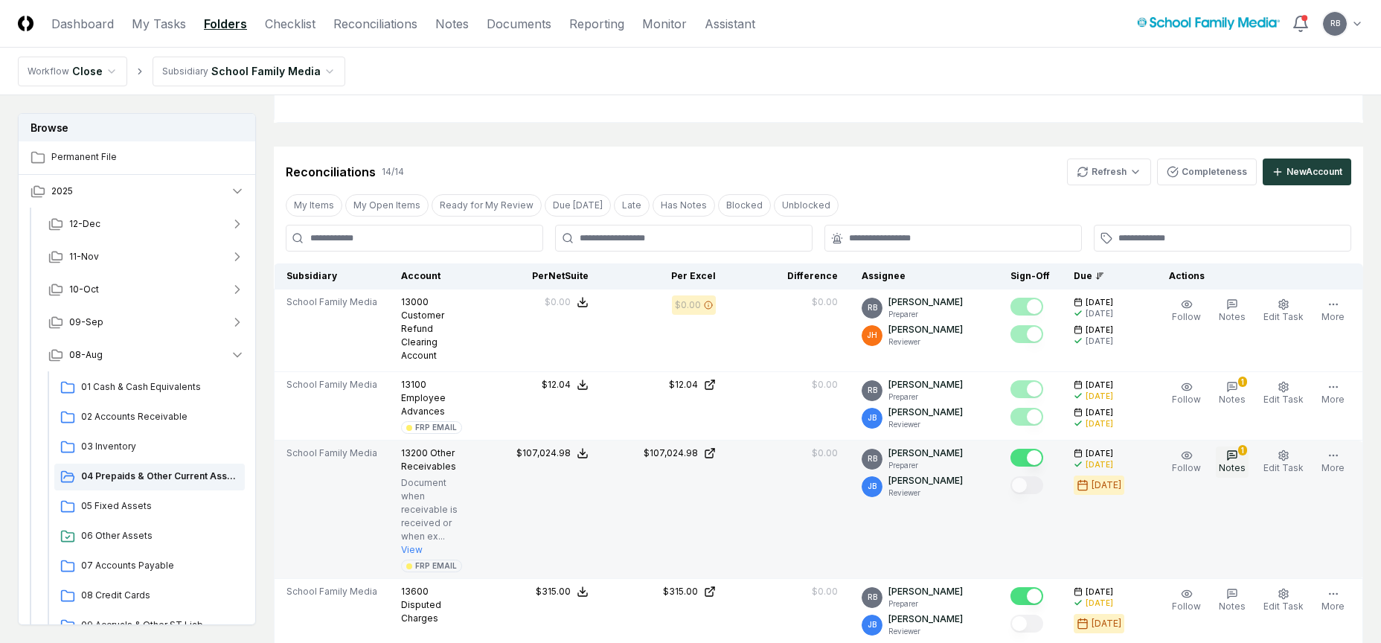 The height and width of the screenshot is (643, 1381). What do you see at coordinates (226, 24) in the screenshot?
I see `a: Folders` at bounding box center [226, 24].